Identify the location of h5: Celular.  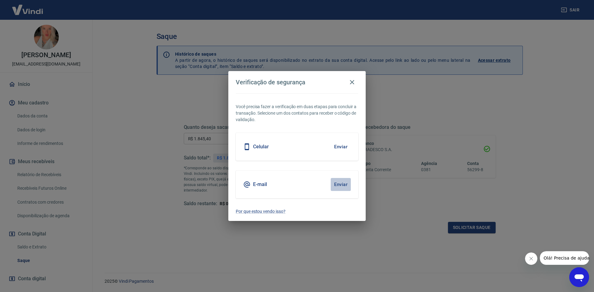
(261, 147).